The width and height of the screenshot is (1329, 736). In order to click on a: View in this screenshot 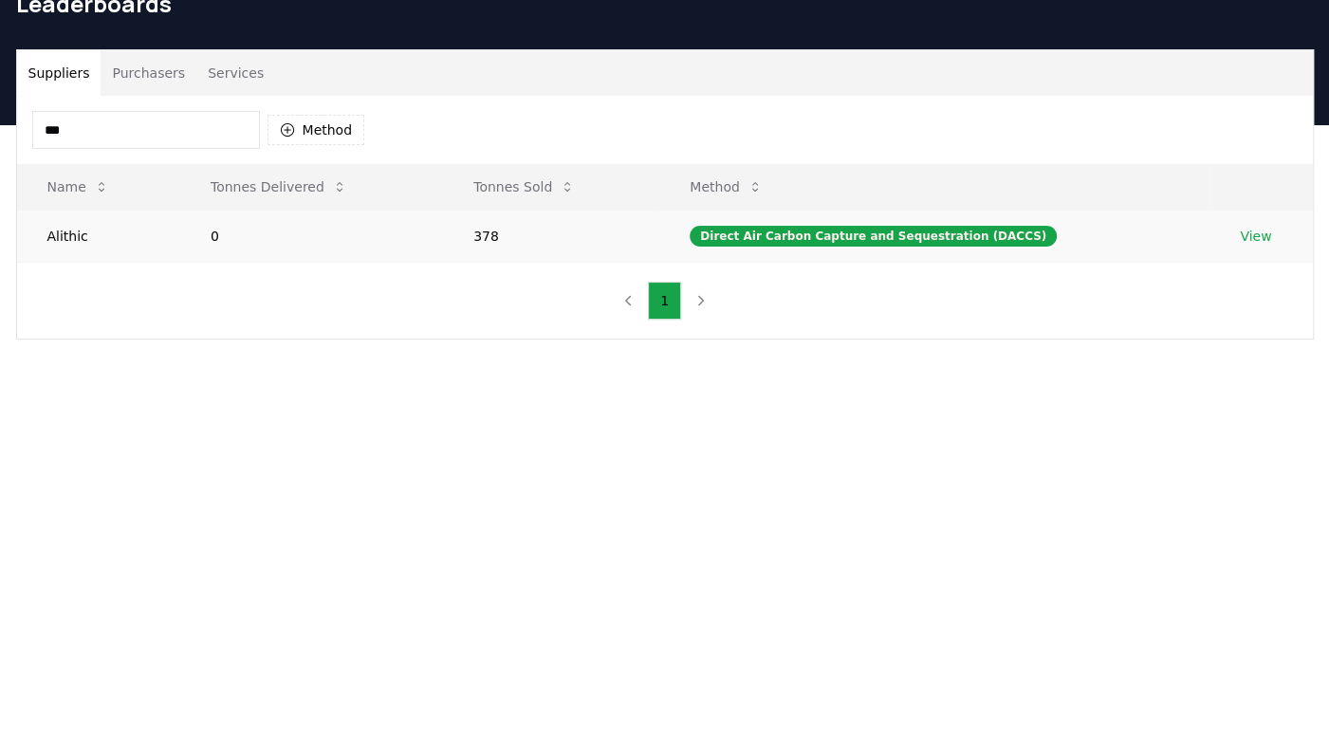, I will do `click(1255, 236)`.